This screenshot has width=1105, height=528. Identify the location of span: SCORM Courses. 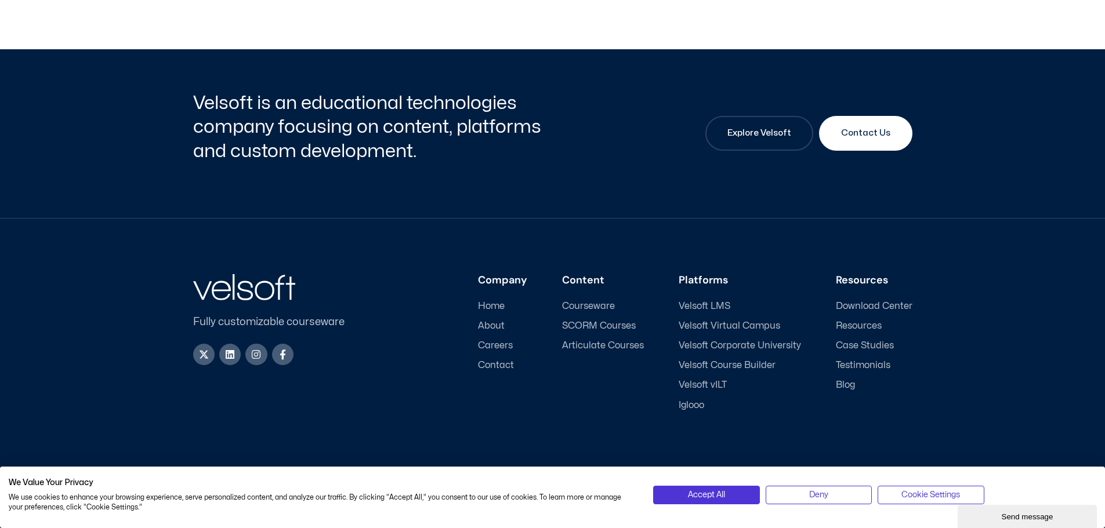
(599, 326).